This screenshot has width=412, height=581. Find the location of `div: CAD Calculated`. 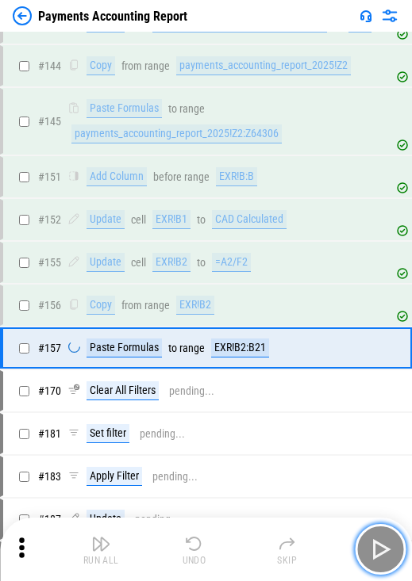

div: CAD Calculated is located at coordinates (249, 220).